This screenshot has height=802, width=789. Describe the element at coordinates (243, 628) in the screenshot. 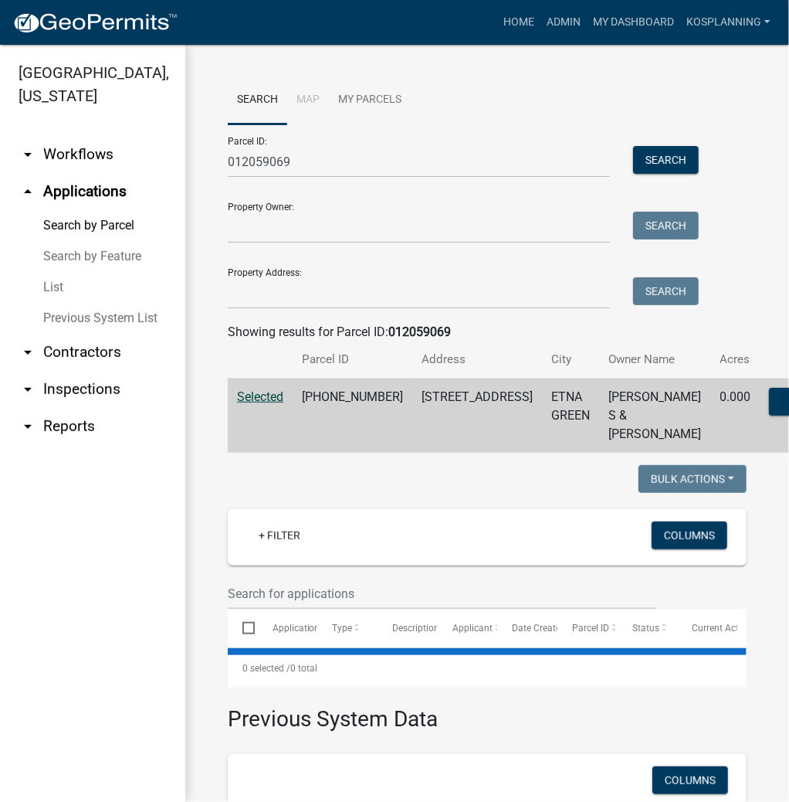

I see `datatable-header-cell: Select` at that location.